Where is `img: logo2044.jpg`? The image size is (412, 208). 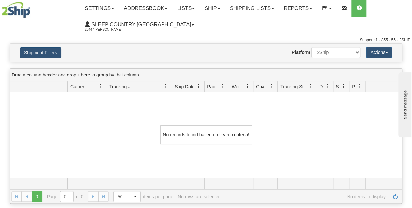 img: logo2044.jpg is located at coordinates (16, 10).